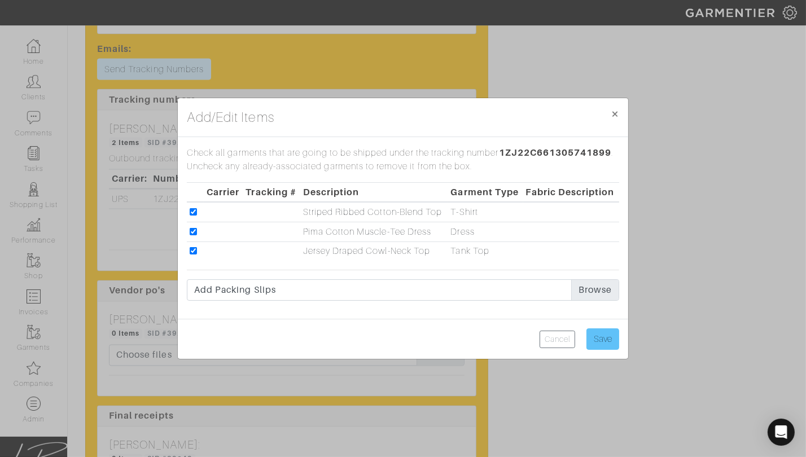 The width and height of the screenshot is (806, 457). I want to click on h4: Add/Edit Items, so click(230, 117).